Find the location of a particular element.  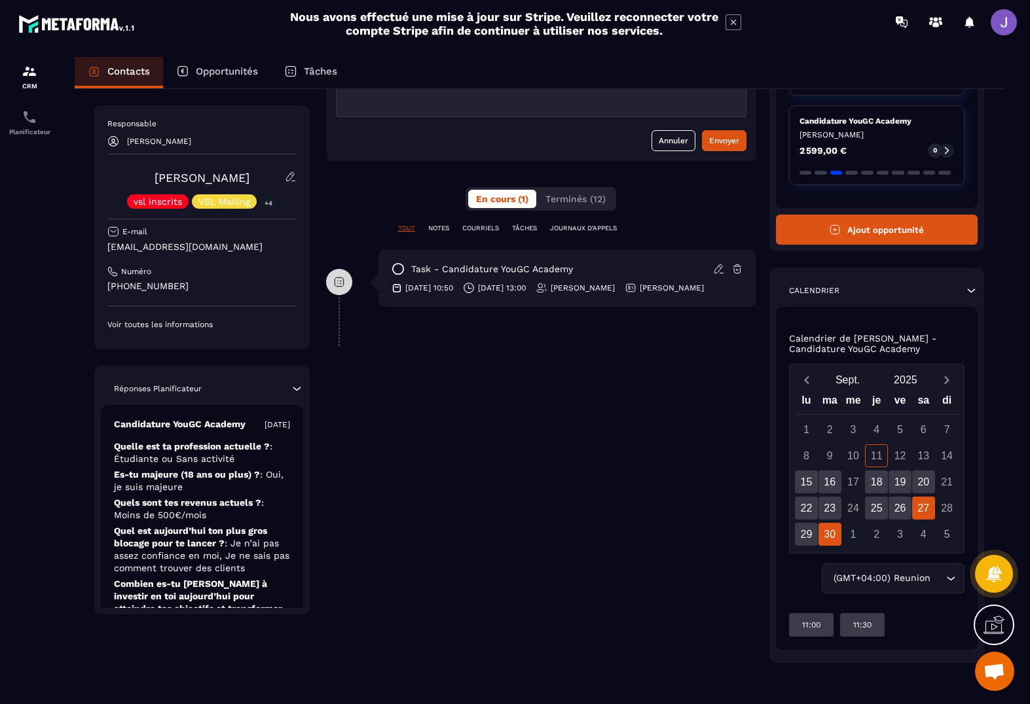

p: Quel est aujourd’hui ton plus gros blocage pour te lancer ? is located at coordinates (202, 550).